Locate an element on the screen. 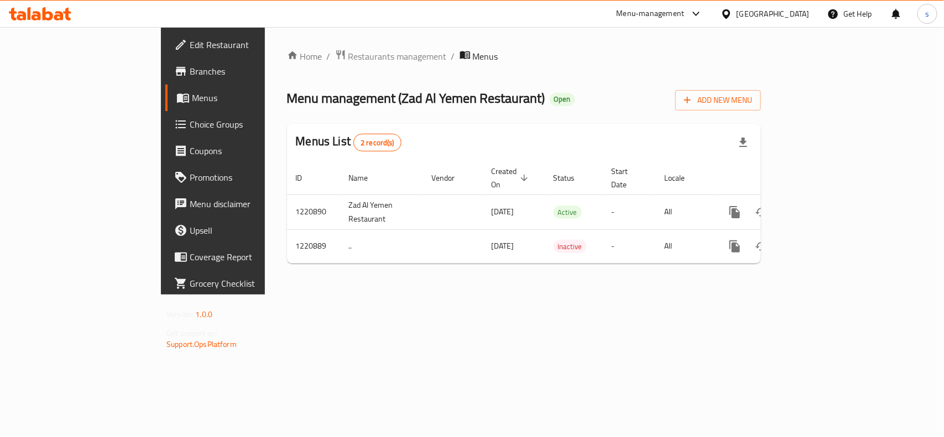 The height and width of the screenshot is (437, 944). span: Status is located at coordinates (571, 178).